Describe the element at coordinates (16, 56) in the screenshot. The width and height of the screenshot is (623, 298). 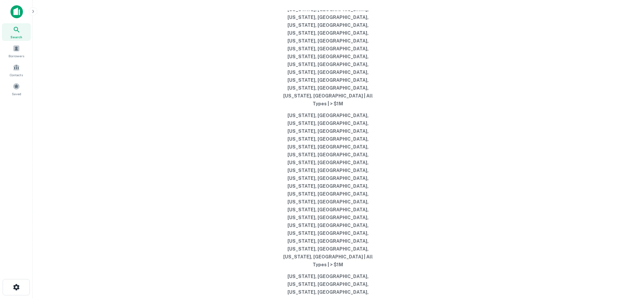
I see `span: Borrowers` at that location.